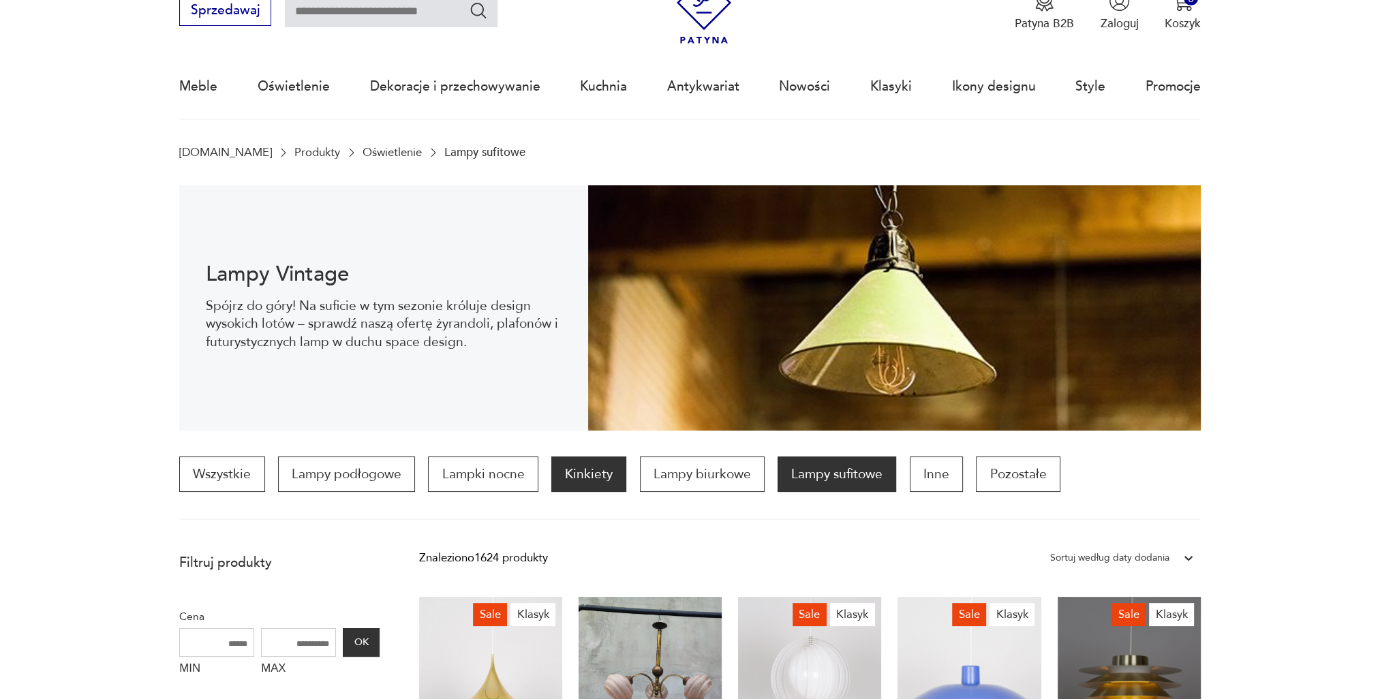 This screenshot has height=699, width=1380. What do you see at coordinates (346, 474) in the screenshot?
I see `a: Lampy podłogowe` at bounding box center [346, 474].